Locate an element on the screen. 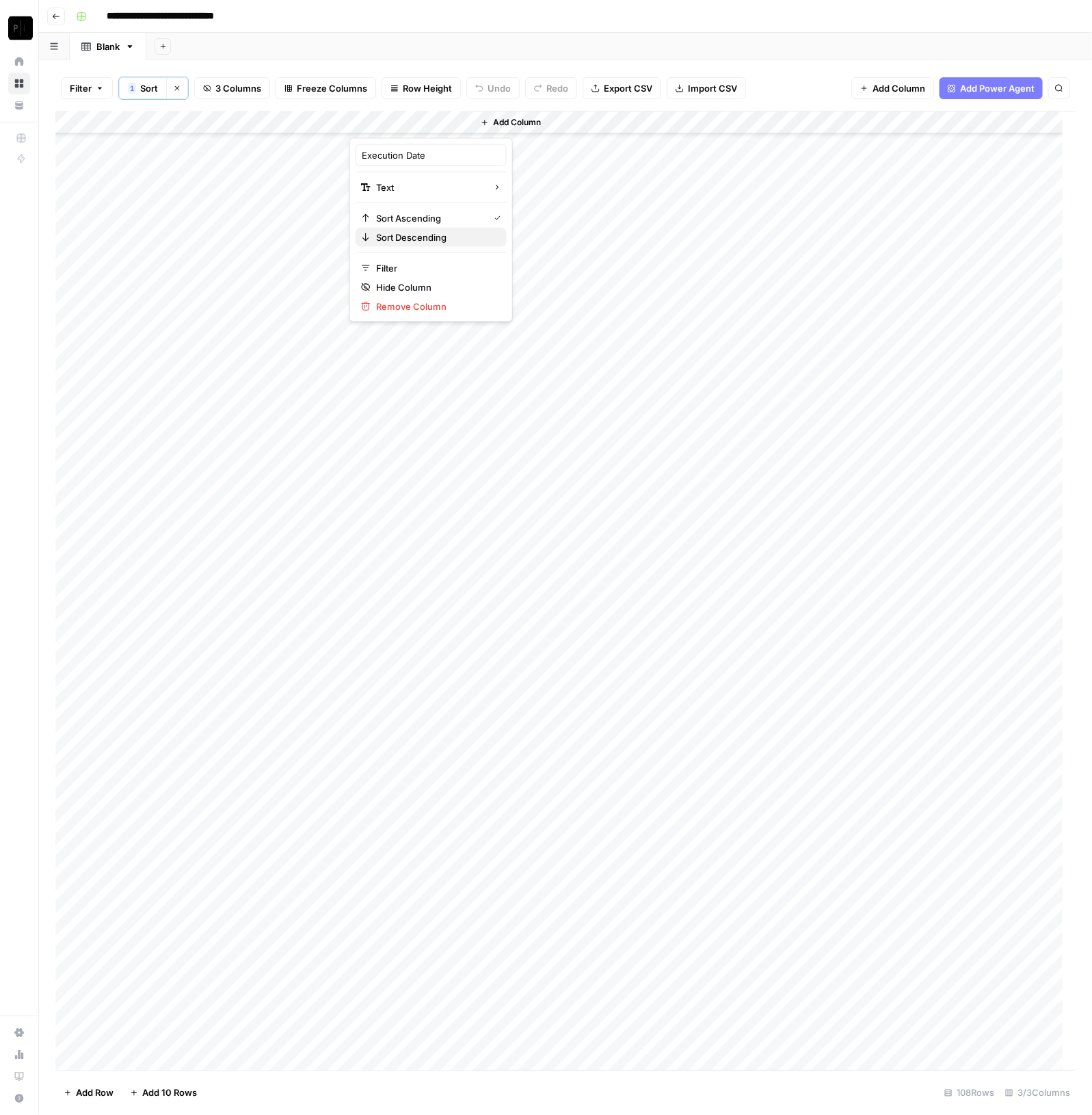  button: Row Height is located at coordinates (421, 88).